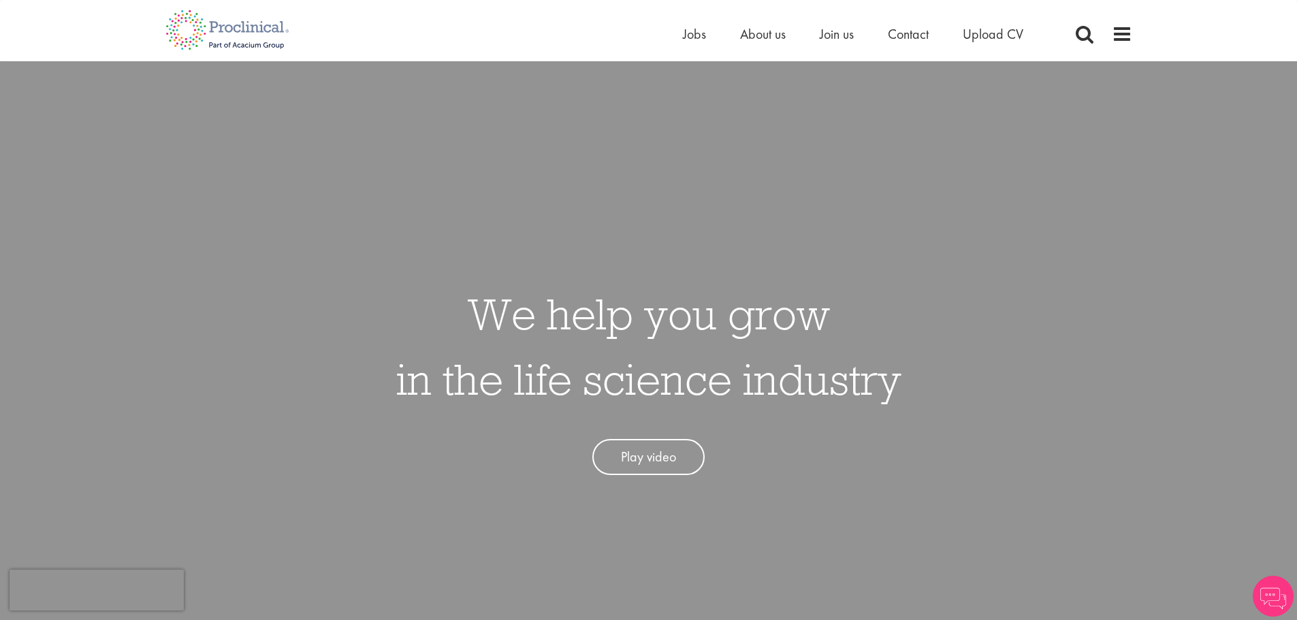  What do you see at coordinates (837, 34) in the screenshot?
I see `a: Join us` at bounding box center [837, 34].